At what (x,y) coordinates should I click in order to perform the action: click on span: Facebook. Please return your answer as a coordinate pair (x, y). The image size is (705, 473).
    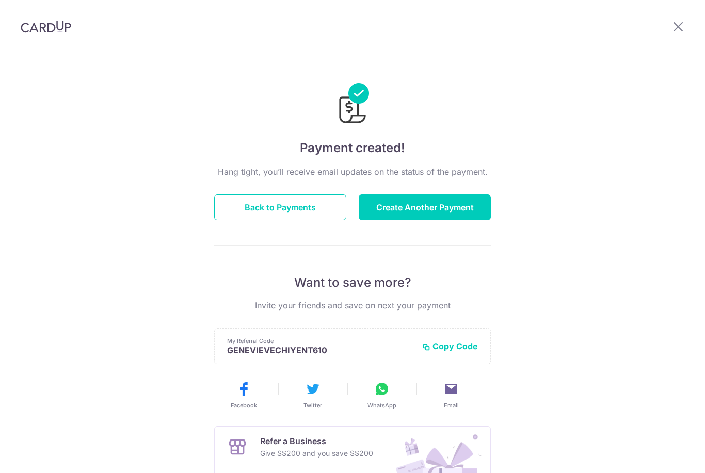
    Looking at the image, I should click on (244, 406).